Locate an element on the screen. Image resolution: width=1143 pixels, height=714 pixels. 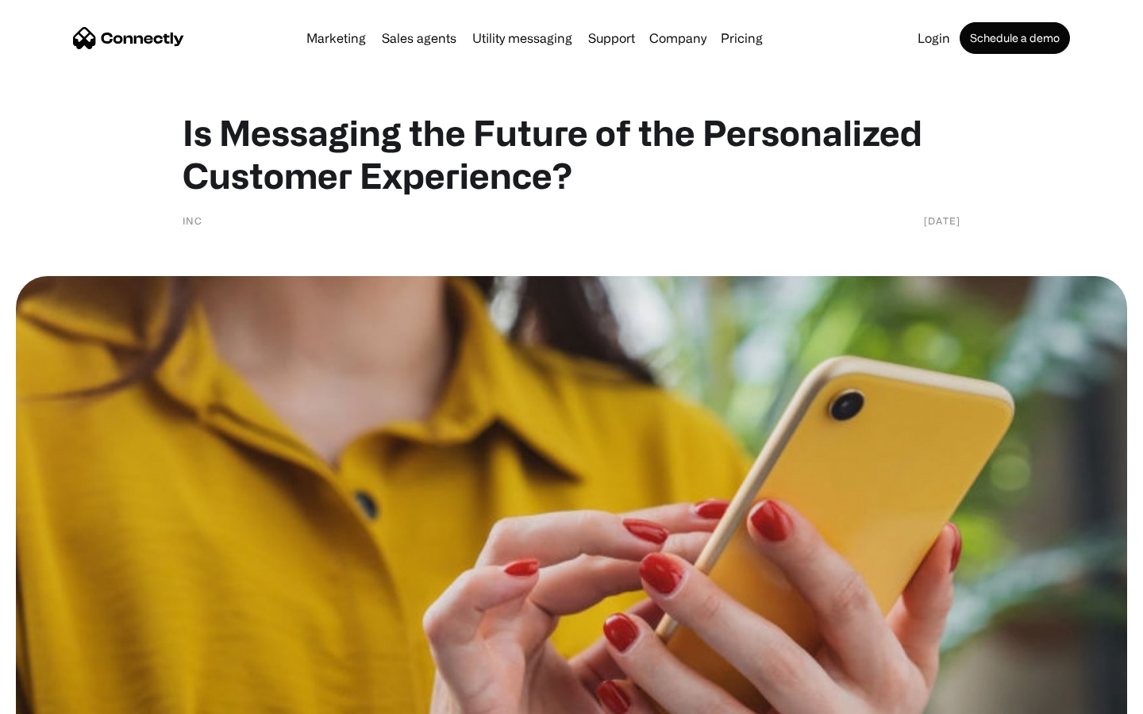
div: Inc is located at coordinates (192, 221).